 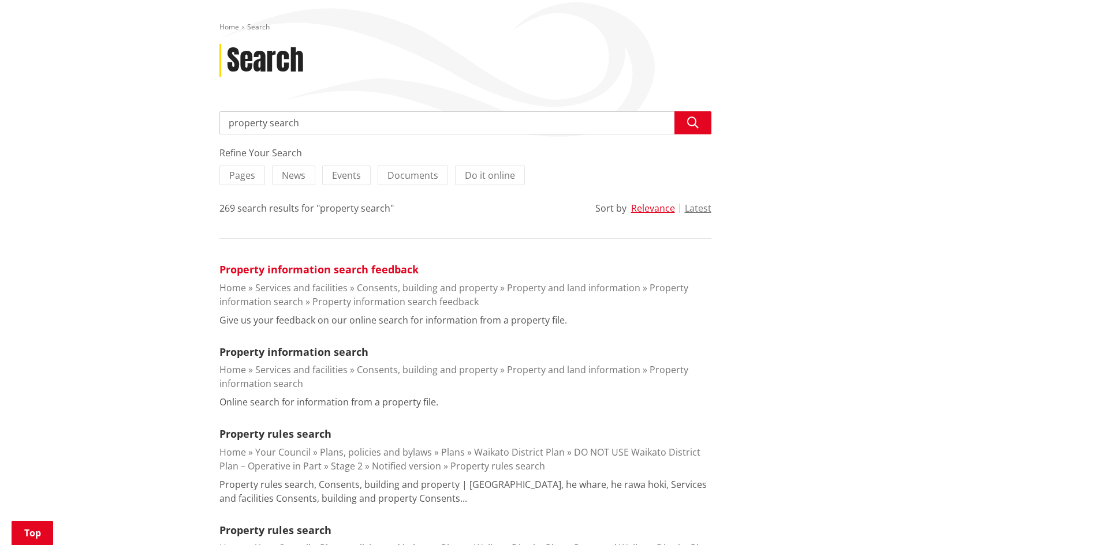 I want to click on p: Give us your feedback on our online search for information from a property file., so click(x=393, y=320).